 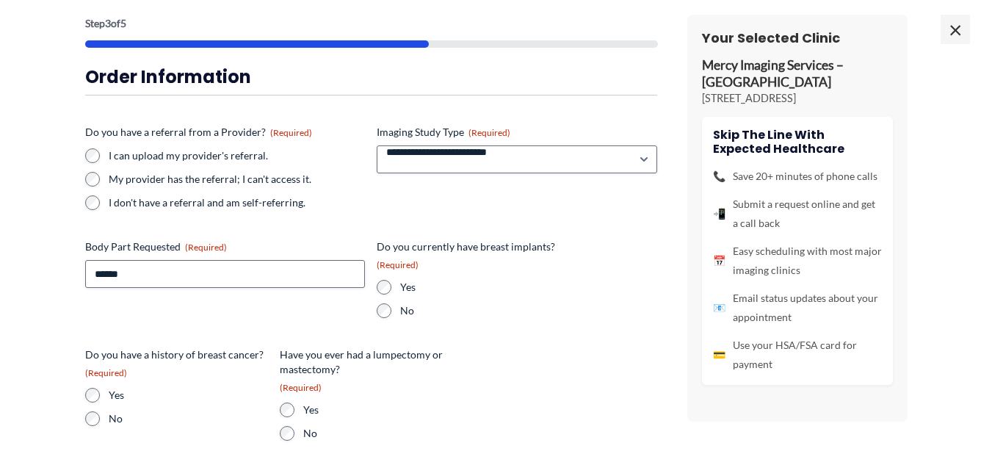 I want to click on h3: Your Selected Clinic, so click(x=797, y=37).